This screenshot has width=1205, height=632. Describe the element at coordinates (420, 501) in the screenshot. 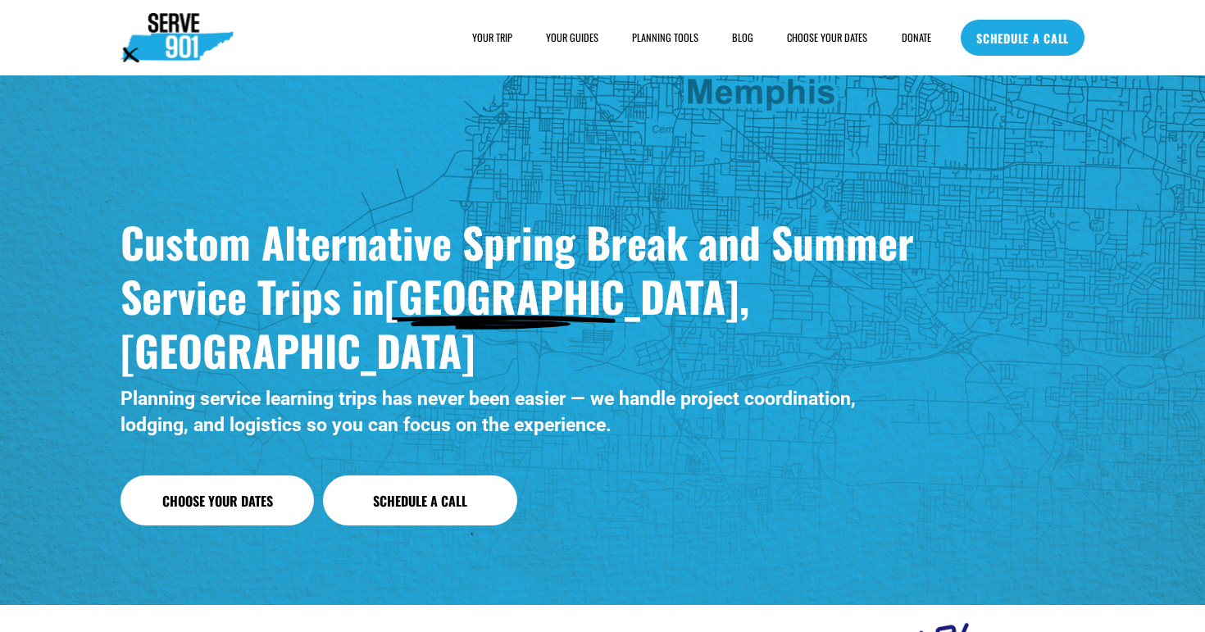

I see `a: Schedule a Call` at that location.